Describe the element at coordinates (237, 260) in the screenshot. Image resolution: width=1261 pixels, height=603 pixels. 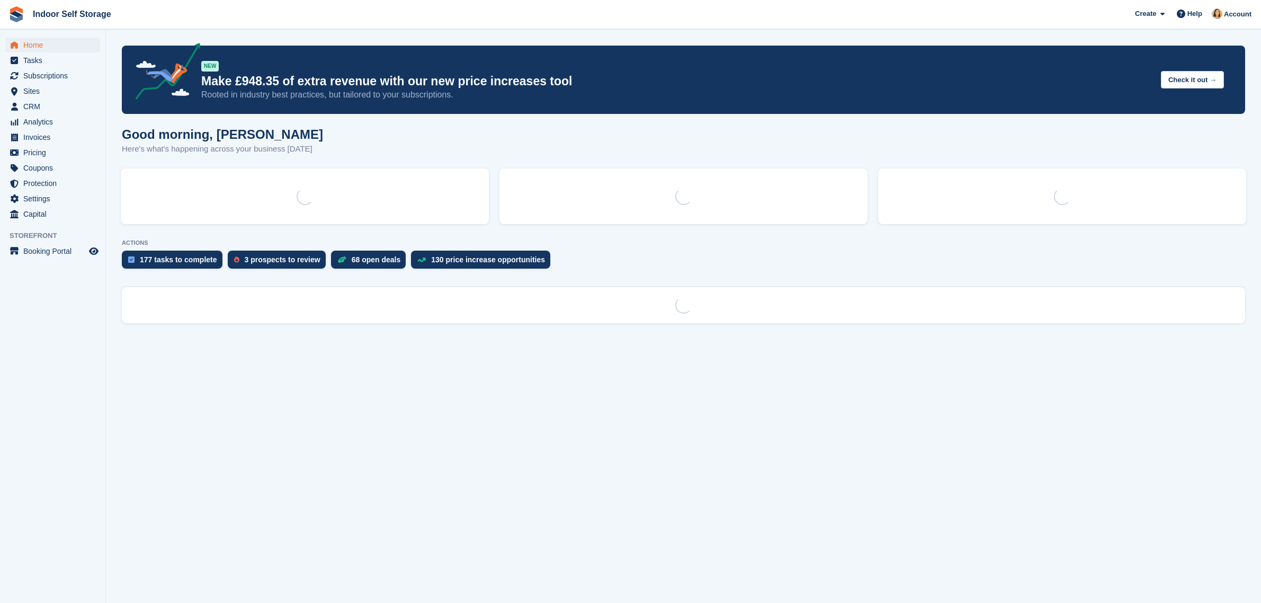
I see `img: prospect-51fa495bee0391a8d652442698ab0144808aea92771e9ea1ae160a38d050c398.svg` at that location.